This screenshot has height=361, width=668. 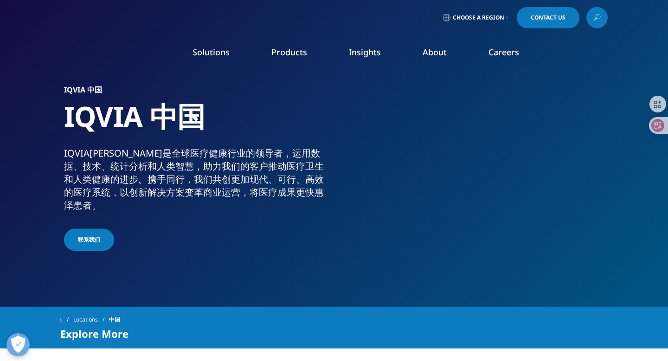 What do you see at coordinates (91, 319) in the screenshot?
I see `a: Locations` at bounding box center [91, 319].